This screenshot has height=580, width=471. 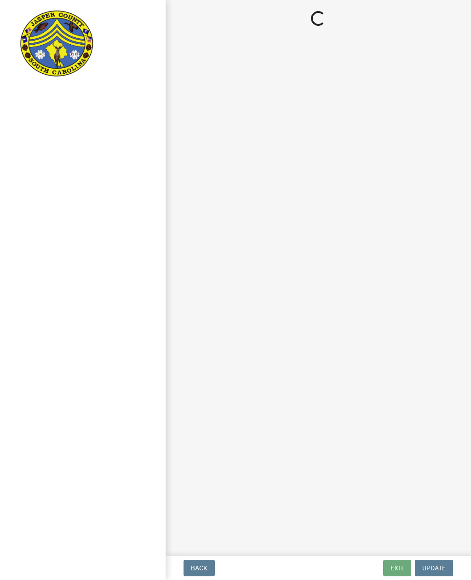 What do you see at coordinates (434, 568) in the screenshot?
I see `span: Update` at bounding box center [434, 568].